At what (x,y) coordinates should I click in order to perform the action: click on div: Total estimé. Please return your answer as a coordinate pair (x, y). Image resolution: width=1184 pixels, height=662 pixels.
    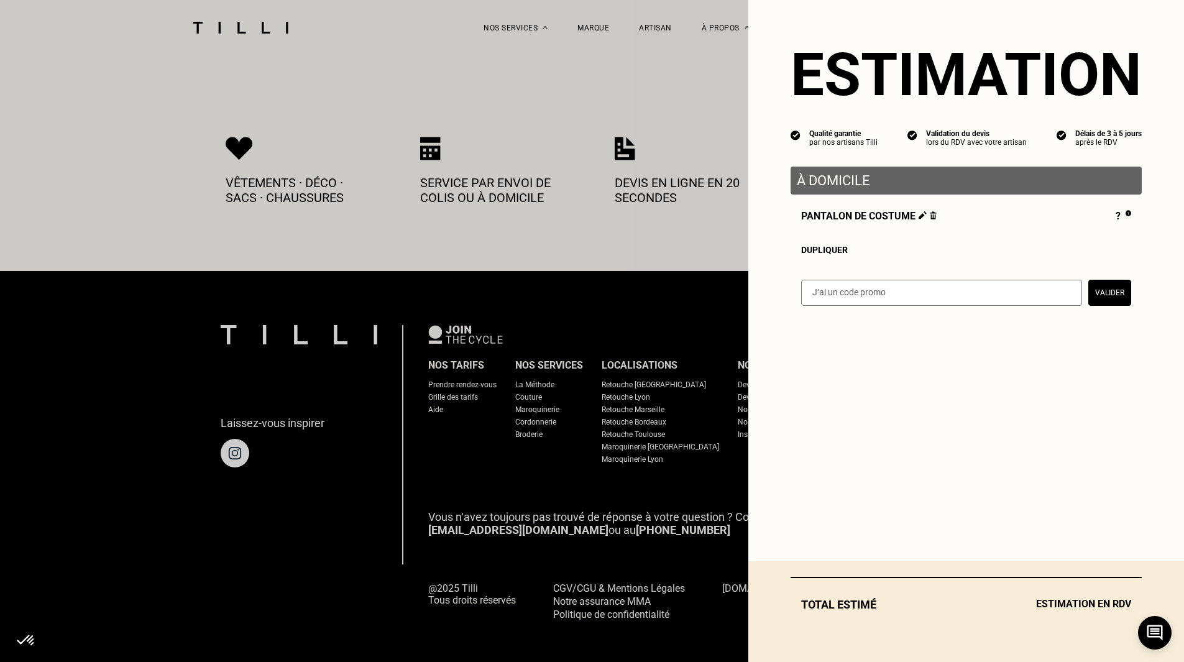
    Looking at the image, I should click on (966, 604).